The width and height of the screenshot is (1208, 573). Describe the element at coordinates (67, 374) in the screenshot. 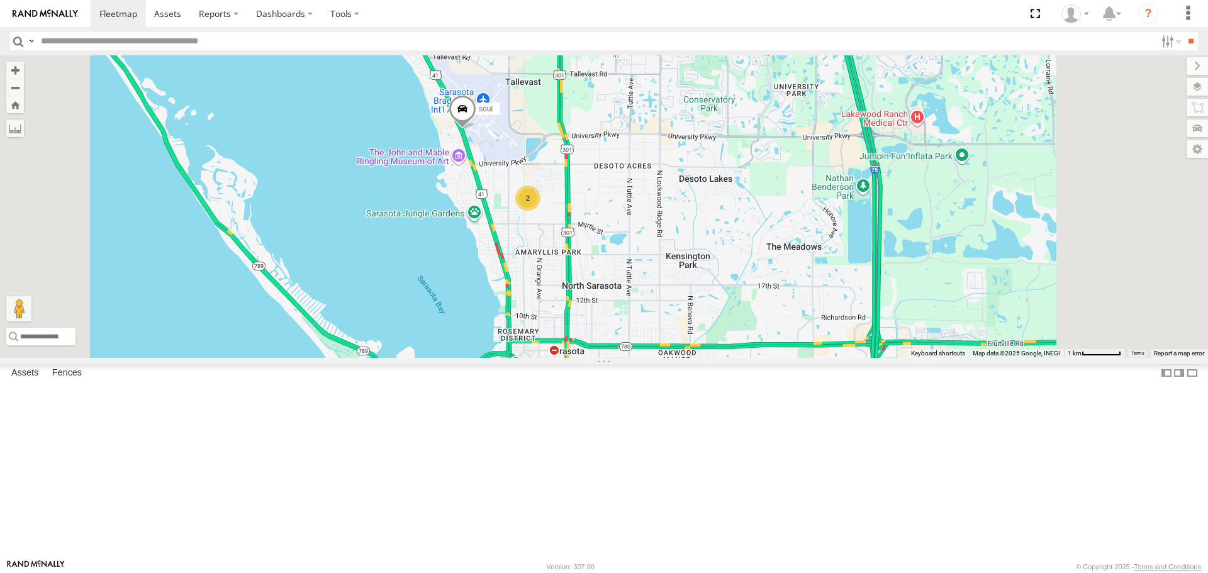

I see `label: Fences` at that location.